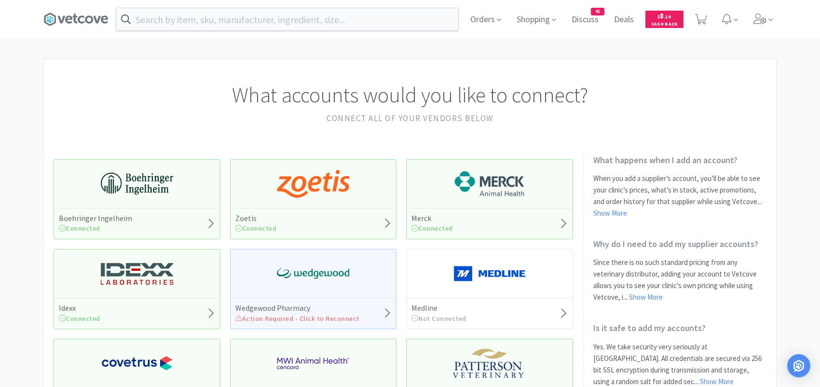  What do you see at coordinates (297, 308) in the screenshot?
I see `h5: Wedgewood Pharmacy` at bounding box center [297, 308].